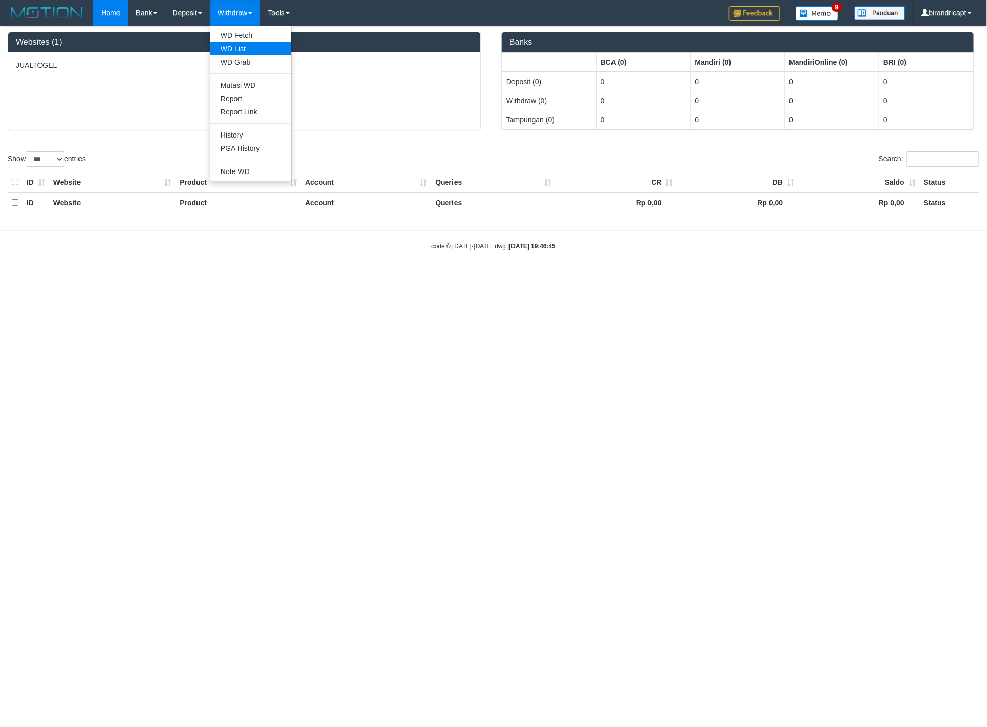 This screenshot has height=727, width=987. I want to click on img: MOTION_logo.png, so click(47, 13).